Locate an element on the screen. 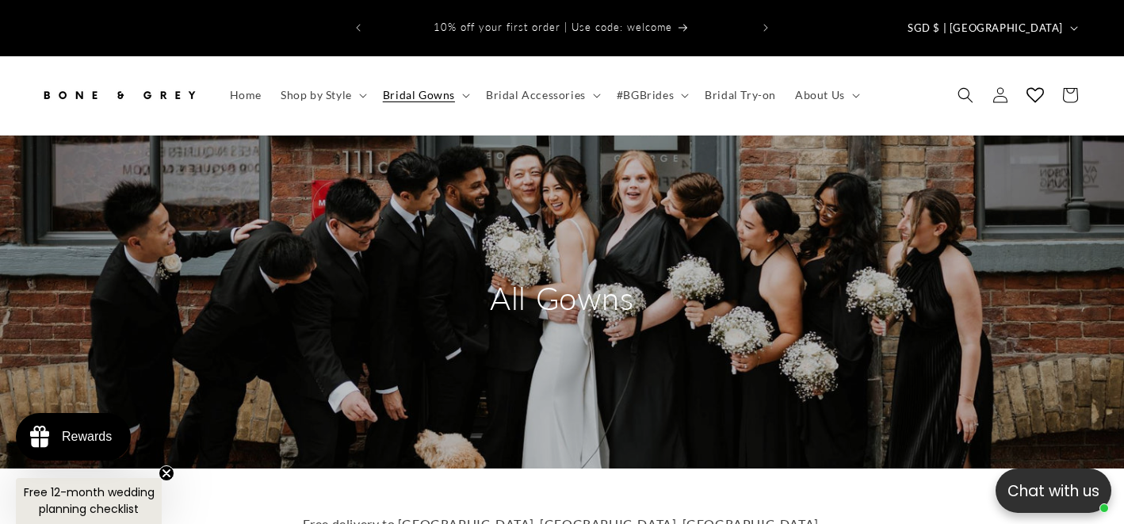  button: Open chatbox is located at coordinates (1054, 491).